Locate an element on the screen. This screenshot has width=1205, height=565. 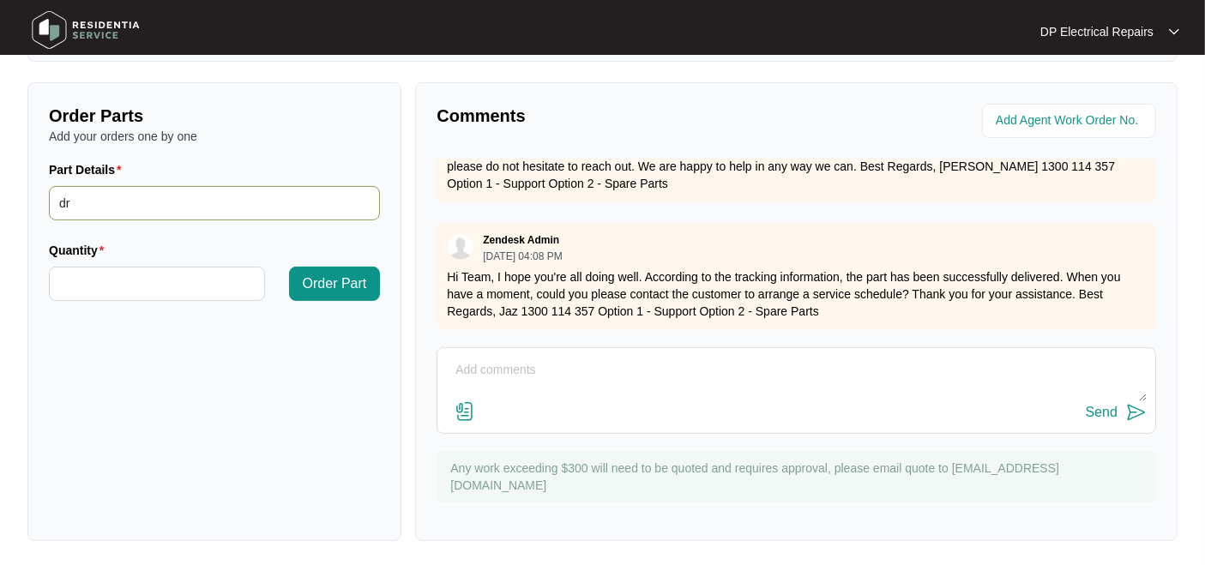
p: Comments is located at coordinates (610, 116).